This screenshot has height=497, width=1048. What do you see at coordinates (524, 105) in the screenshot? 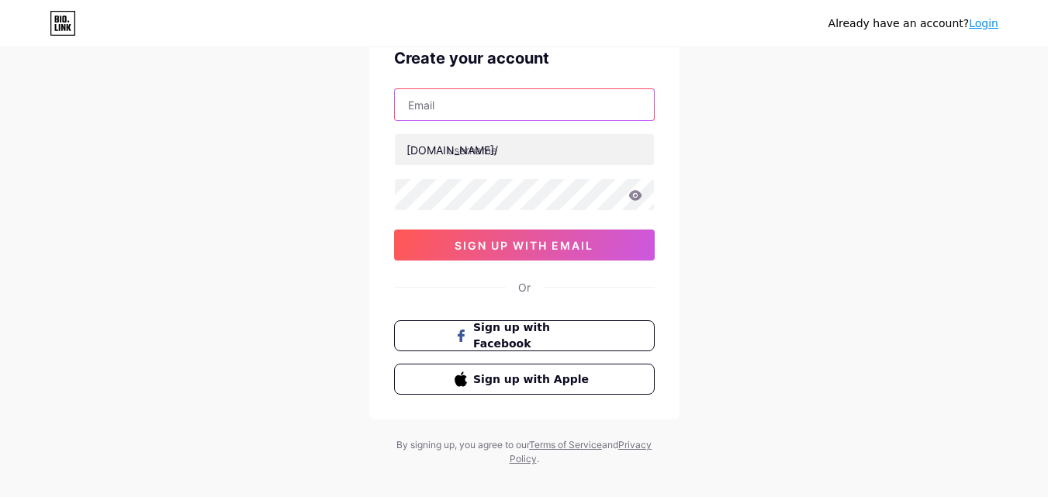
I see `input: Email` at bounding box center [524, 105].